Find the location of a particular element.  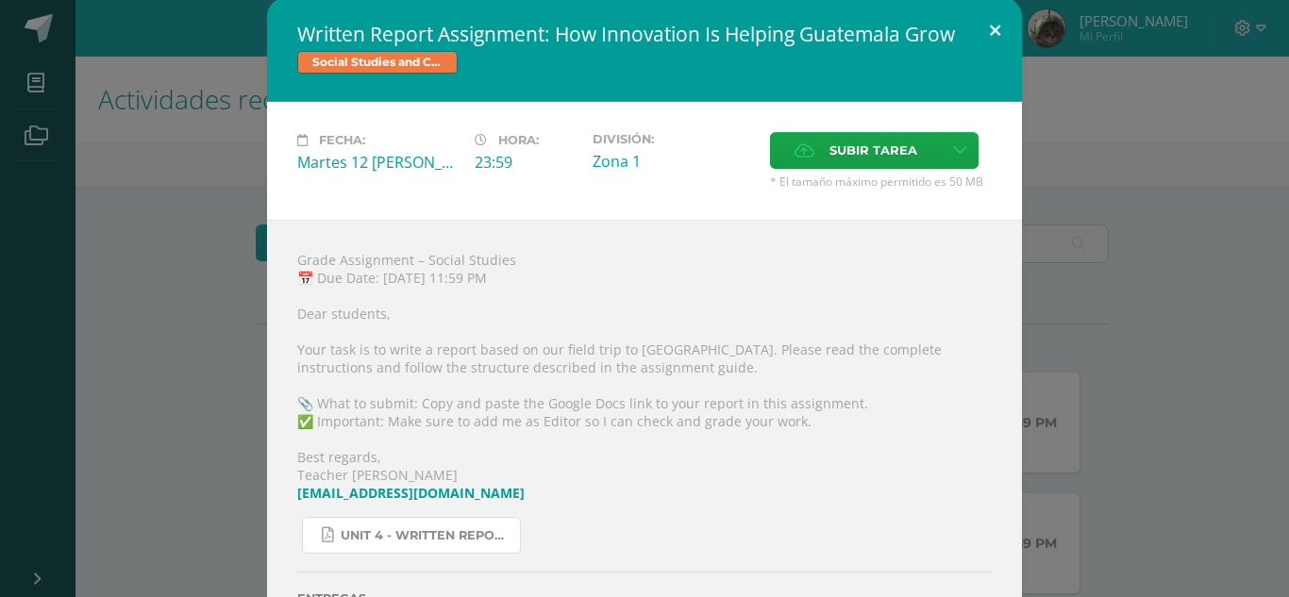

span: Hora: is located at coordinates (518, 140).